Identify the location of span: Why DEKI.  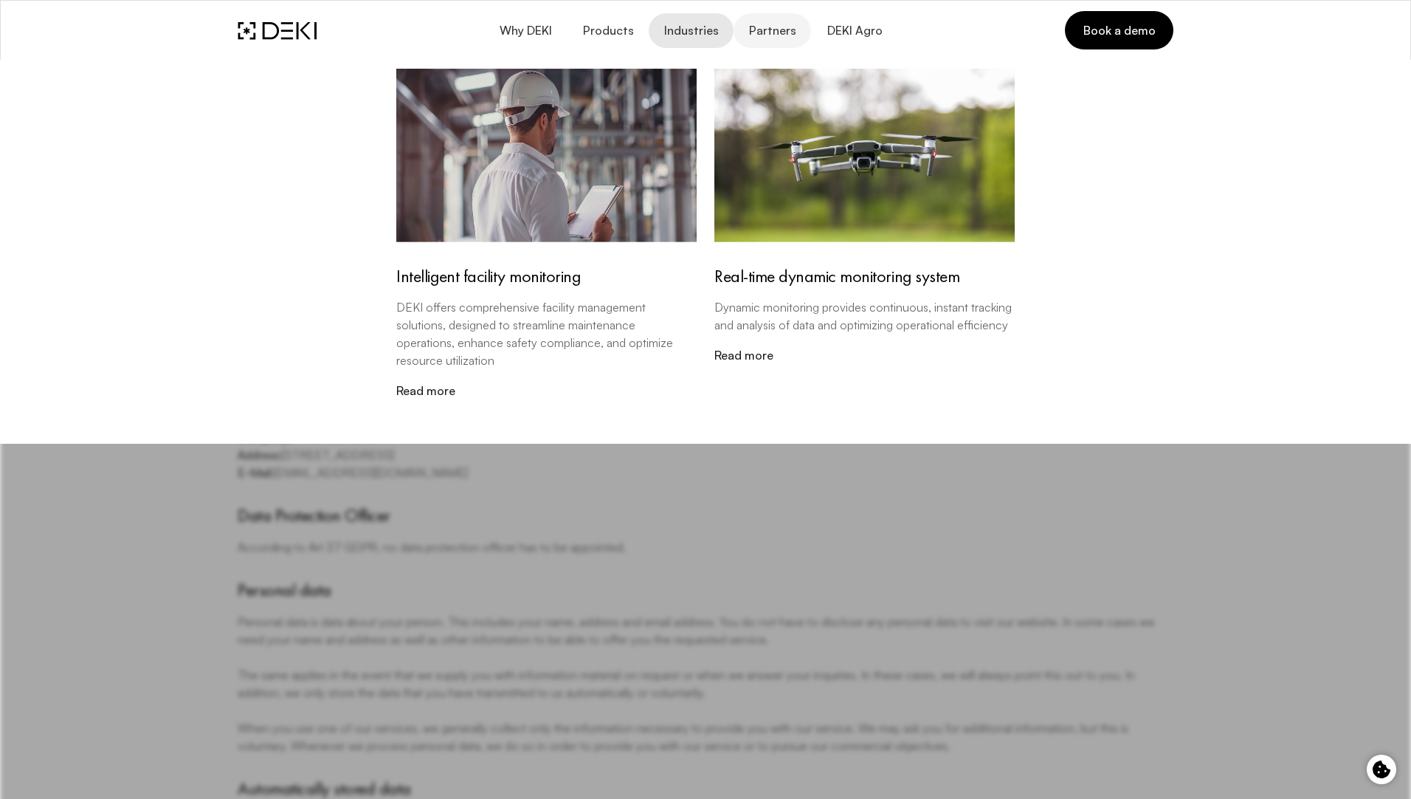
(525, 30).